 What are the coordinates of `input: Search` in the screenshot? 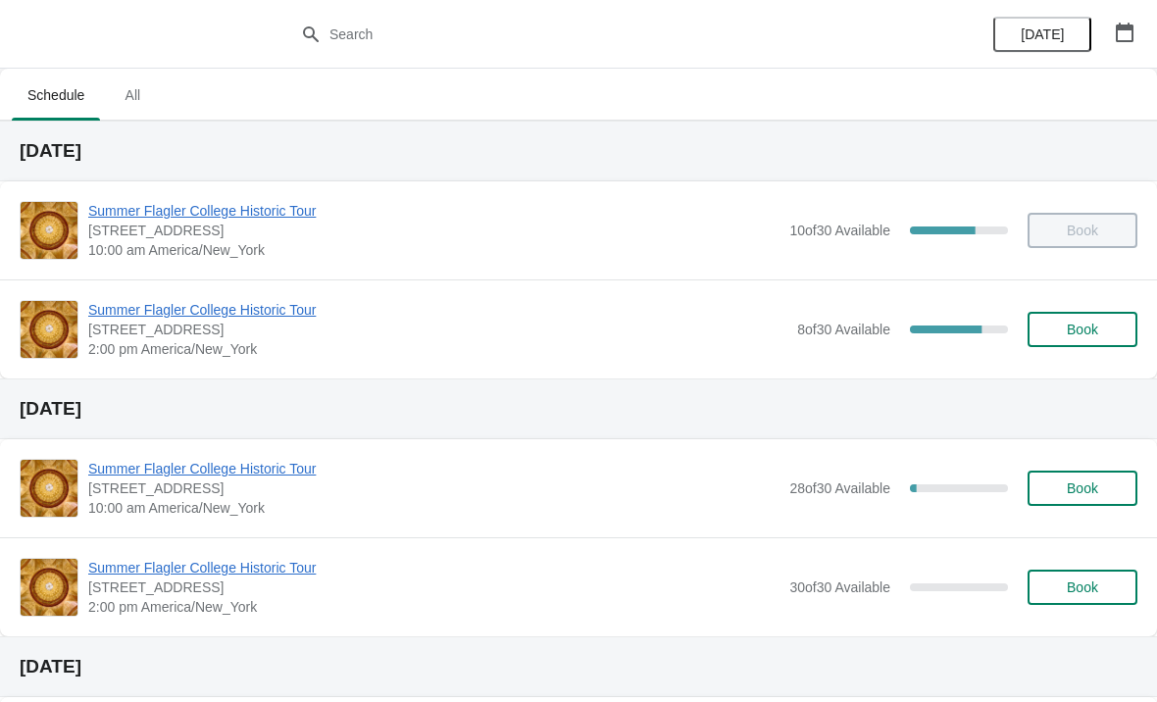 It's located at (598, 34).